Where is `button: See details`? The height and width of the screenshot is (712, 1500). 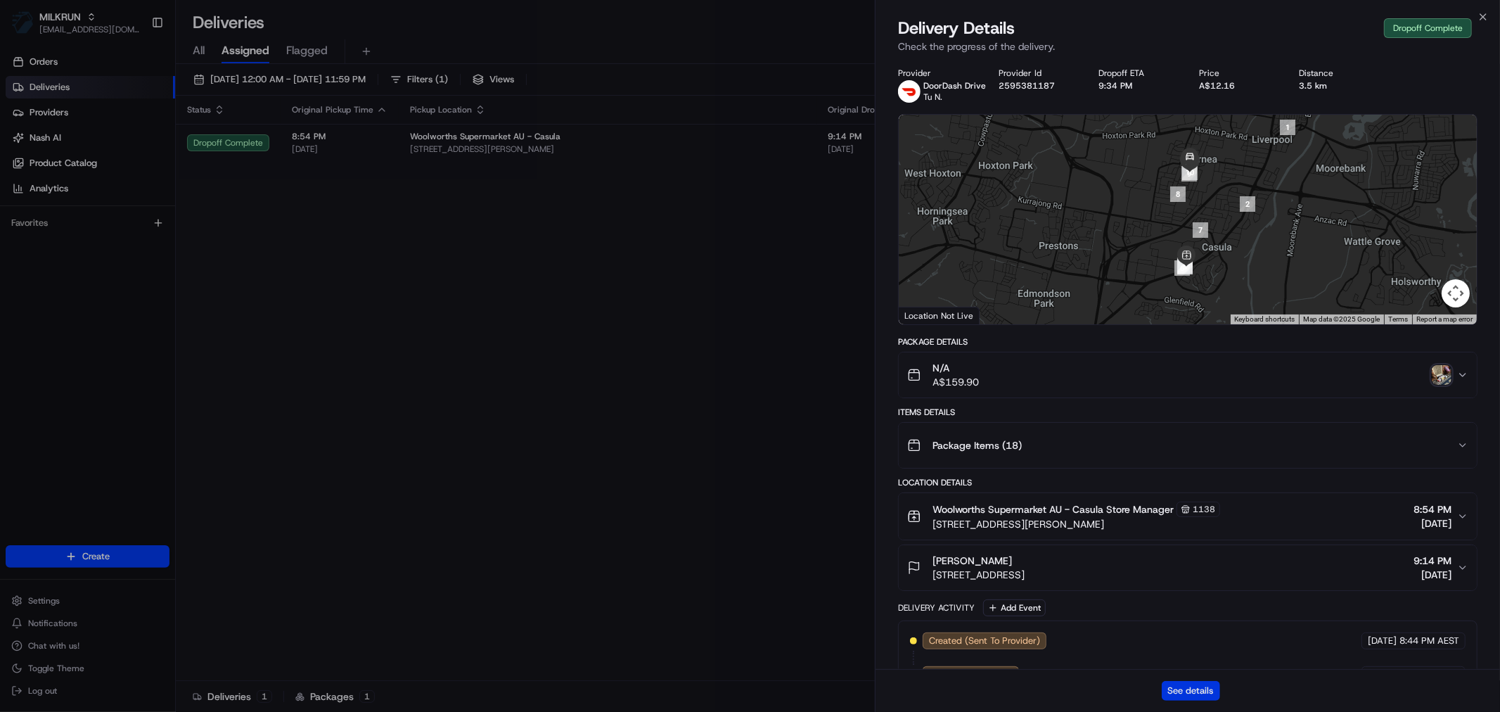
button: See details is located at coordinates (1191, 691).